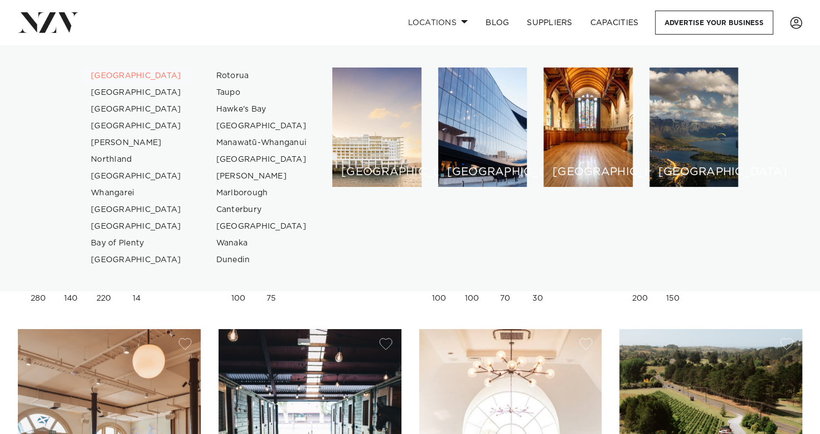  I want to click on a: Bay of Plenty, so click(136, 243).